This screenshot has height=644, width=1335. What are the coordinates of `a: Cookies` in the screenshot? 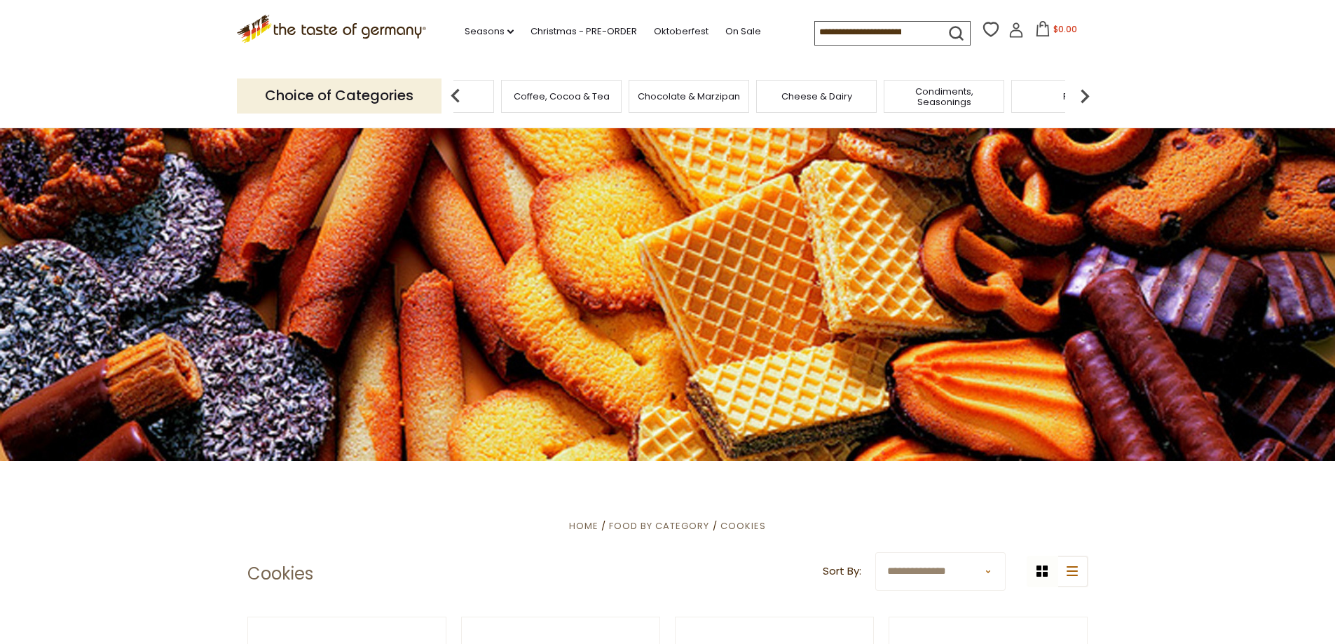 It's located at (743, 526).